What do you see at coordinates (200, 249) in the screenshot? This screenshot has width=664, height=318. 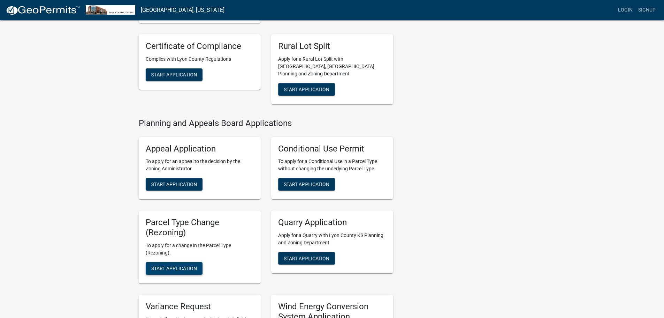 I see `p: To apply for a change in the Parcel Type (Rezoning).` at bounding box center [200, 249].